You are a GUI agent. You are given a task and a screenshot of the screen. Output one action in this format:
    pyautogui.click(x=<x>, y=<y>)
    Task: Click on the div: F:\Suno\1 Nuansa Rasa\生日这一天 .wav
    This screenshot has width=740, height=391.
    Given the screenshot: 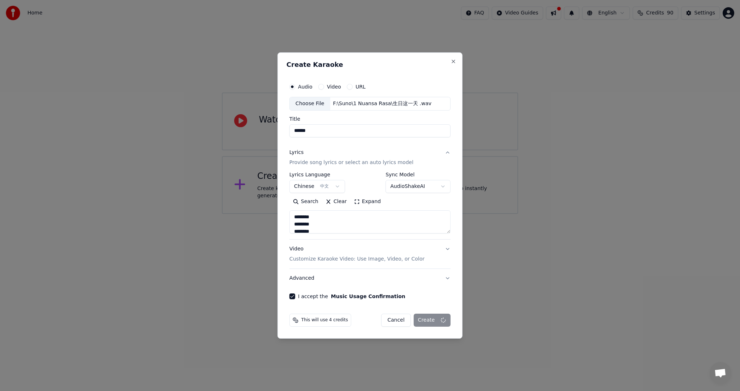 What is the action you would take?
    pyautogui.click(x=382, y=104)
    